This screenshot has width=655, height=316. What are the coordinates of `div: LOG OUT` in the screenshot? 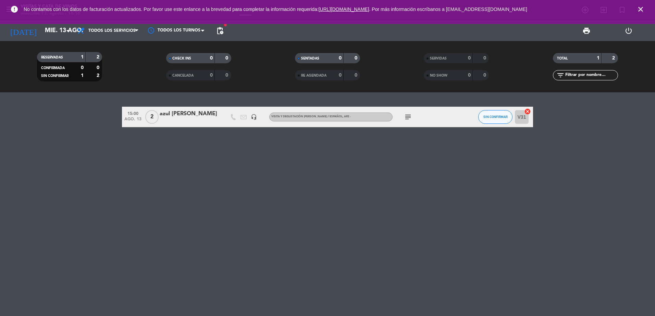 It's located at (629, 31).